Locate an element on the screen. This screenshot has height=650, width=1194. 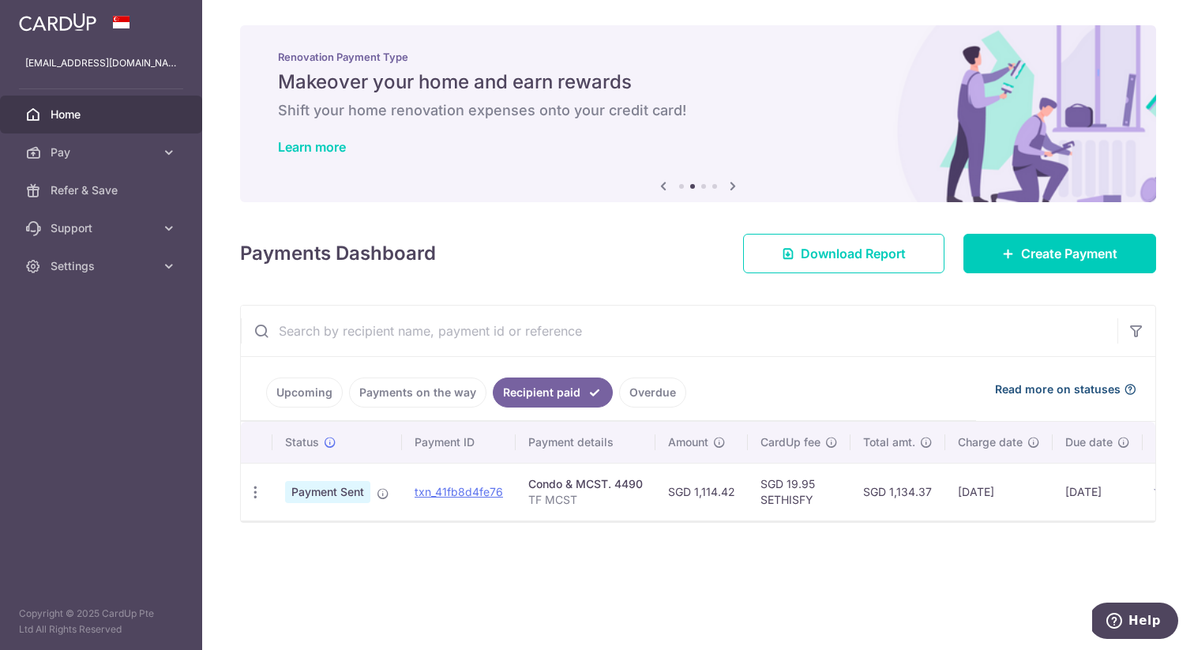
a: txn_41fb8d4fe76 is located at coordinates (459, 491).